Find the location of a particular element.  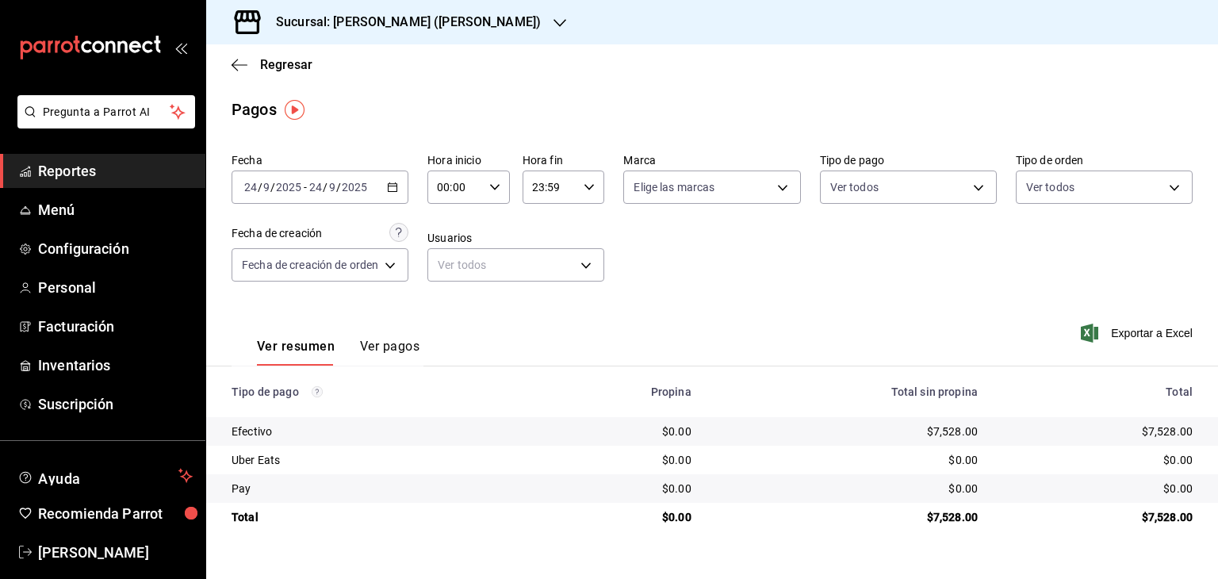

button: Regresar is located at coordinates (272, 64).